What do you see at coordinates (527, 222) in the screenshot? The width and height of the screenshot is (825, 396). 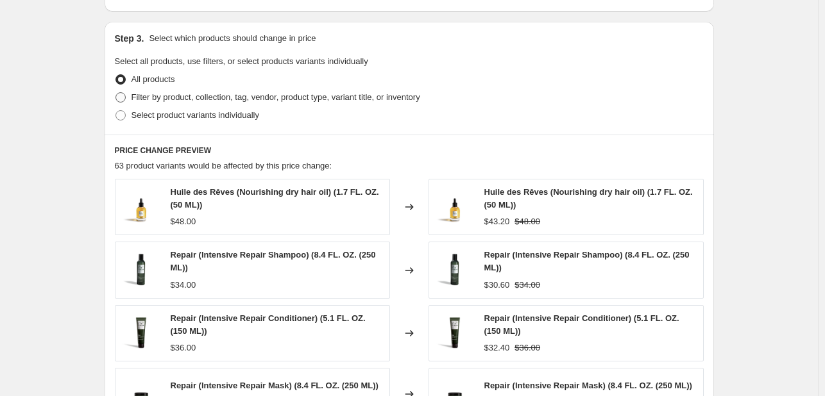 I see `strike: $48.00` at bounding box center [527, 222].